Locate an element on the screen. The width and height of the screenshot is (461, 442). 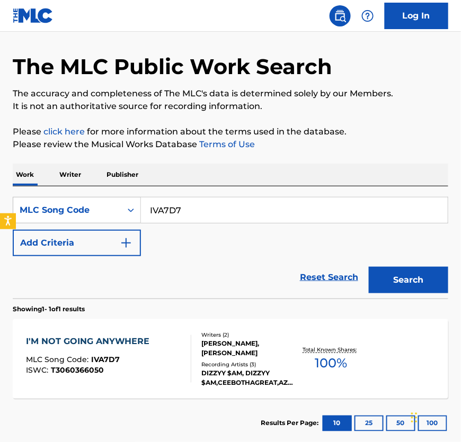
p: Please for more information about the terms used in the database. is located at coordinates (230, 132).